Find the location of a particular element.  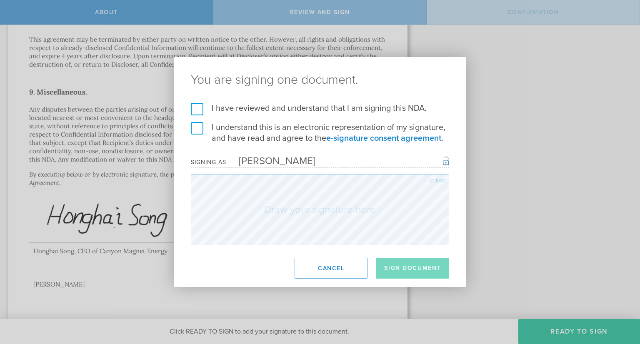

div: Signing as is located at coordinates (208, 162).